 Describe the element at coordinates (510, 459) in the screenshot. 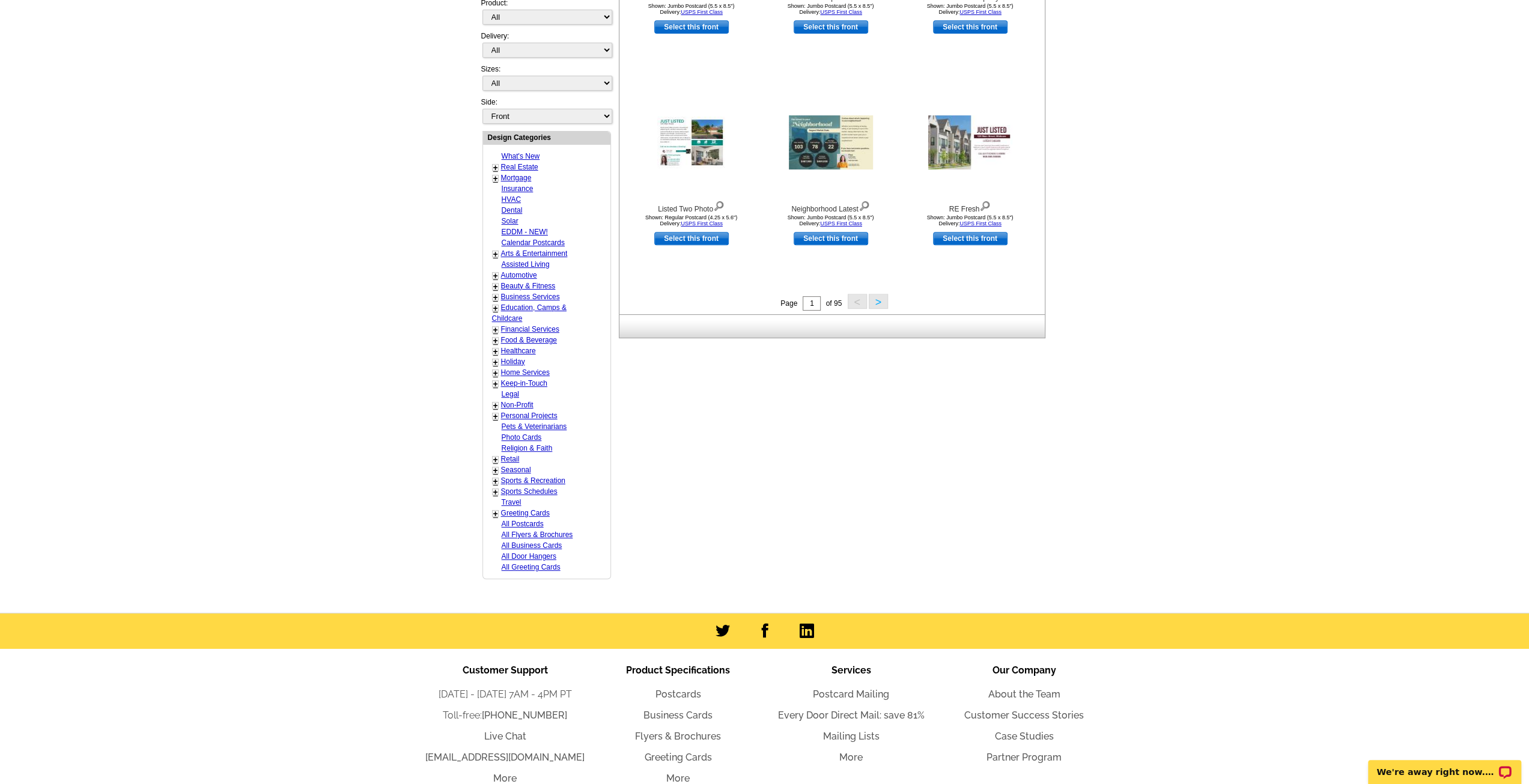

I see `a: Retail` at that location.